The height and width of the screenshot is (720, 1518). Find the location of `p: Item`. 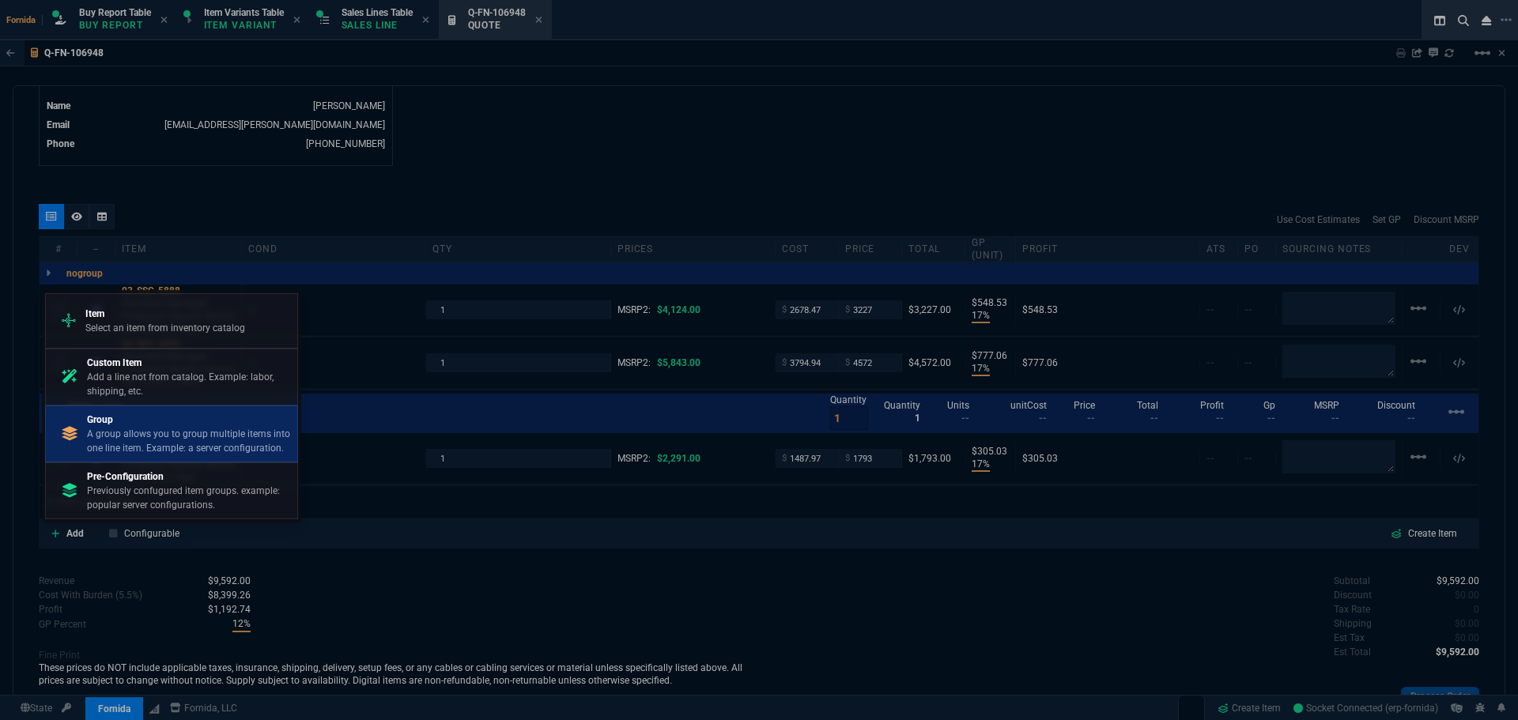

p: Item is located at coordinates (165, 314).